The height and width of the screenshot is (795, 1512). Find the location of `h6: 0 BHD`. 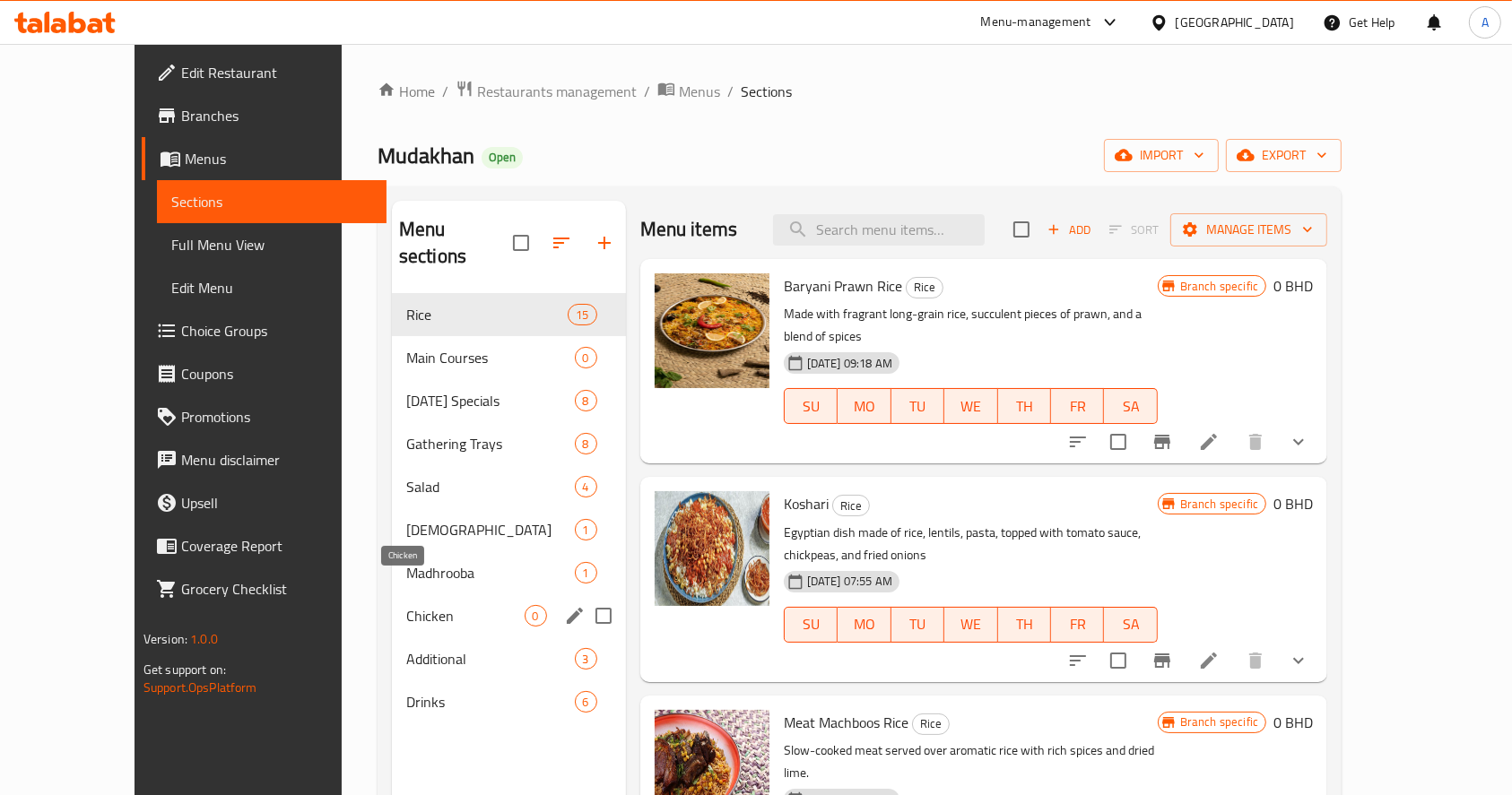

h6: 0 BHD is located at coordinates (1293, 722).